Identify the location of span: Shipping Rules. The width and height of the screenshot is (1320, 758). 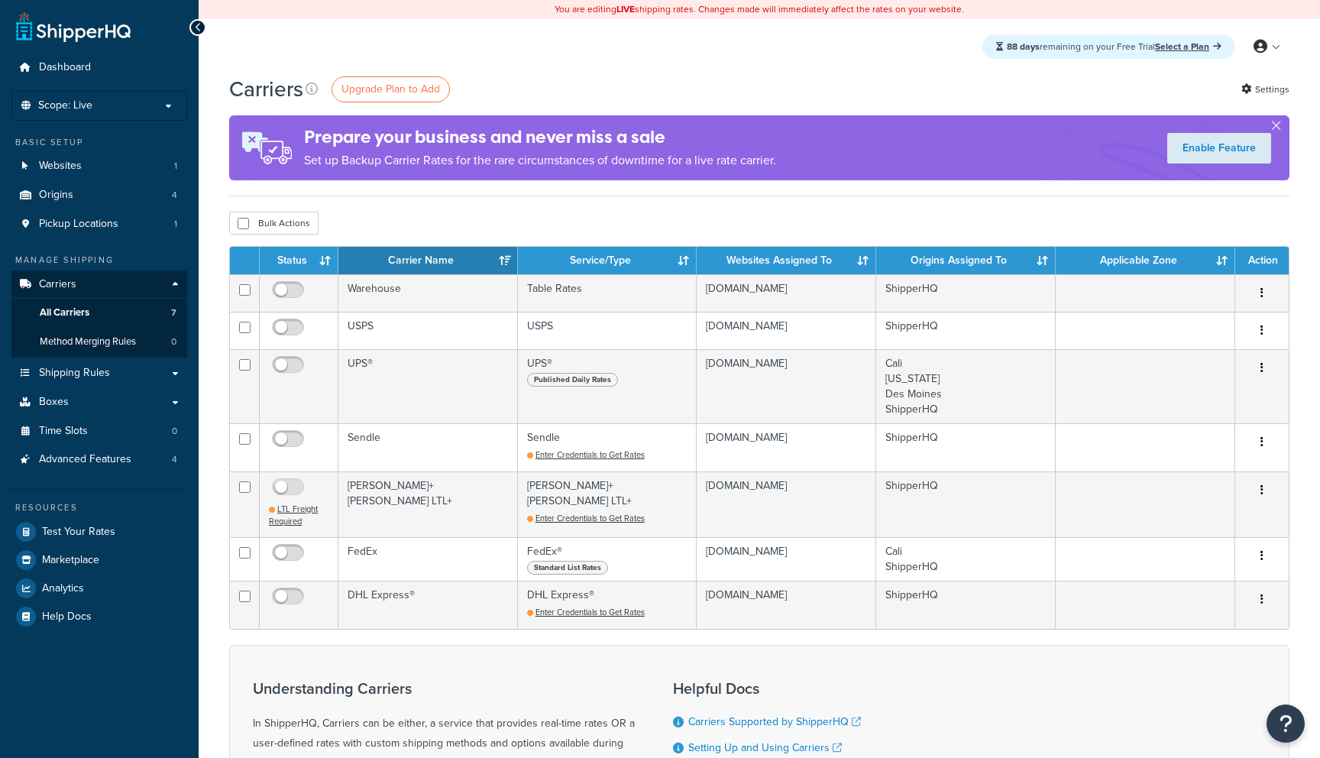
(74, 373).